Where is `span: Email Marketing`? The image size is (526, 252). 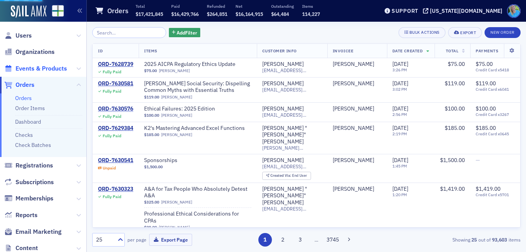
span: Email Marketing is located at coordinates (38, 232).